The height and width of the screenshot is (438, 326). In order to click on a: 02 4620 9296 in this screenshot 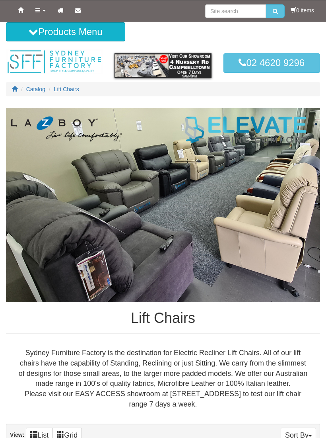, I will do `click(272, 63)`.